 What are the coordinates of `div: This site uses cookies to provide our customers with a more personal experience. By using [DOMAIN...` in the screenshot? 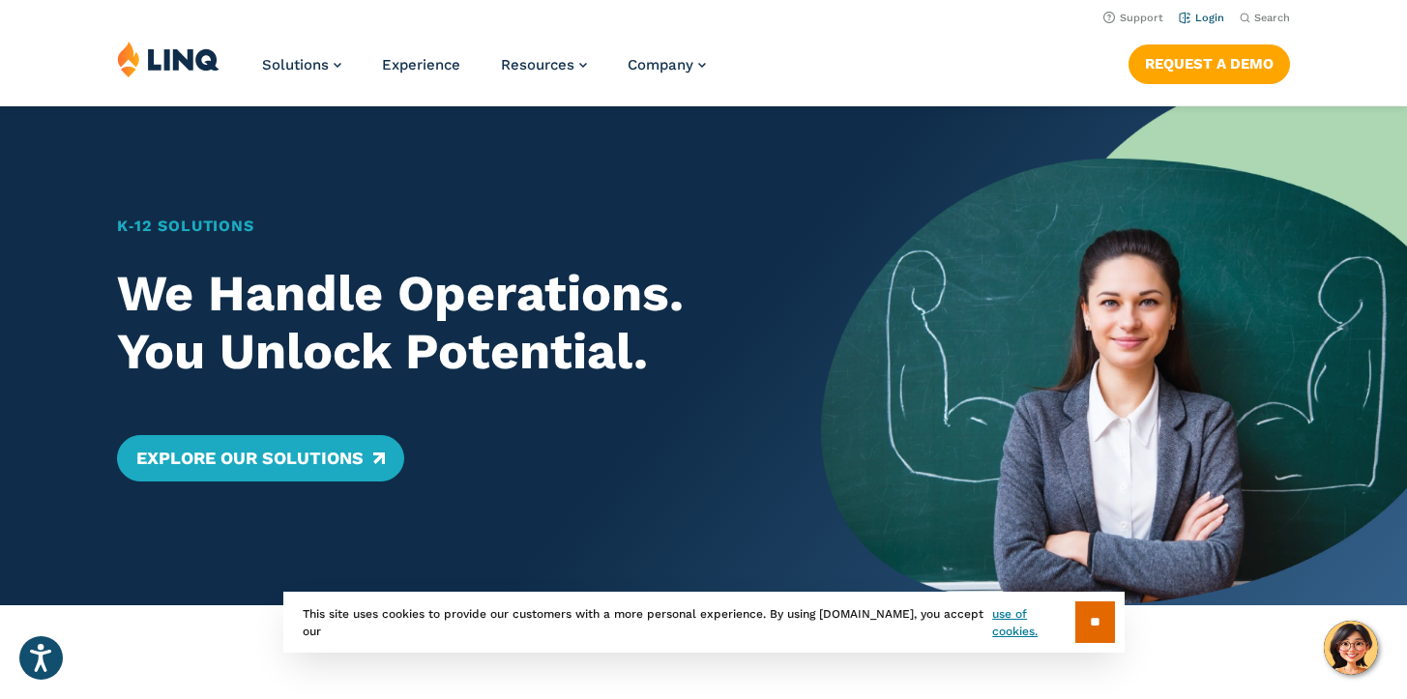 It's located at (704, 622).